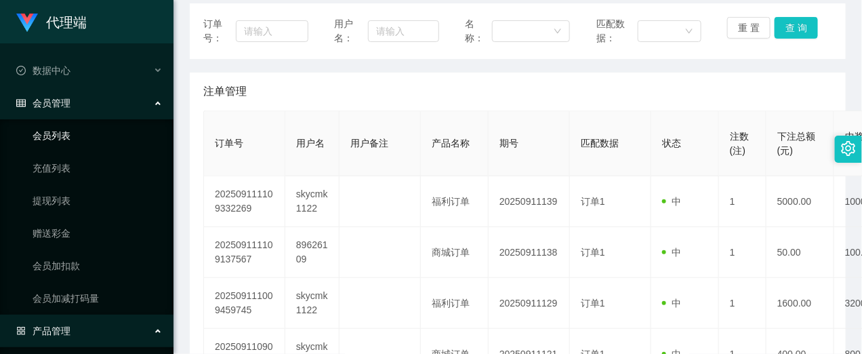 This screenshot has width=862, height=354. Describe the element at coordinates (310, 143) in the screenshot. I see `span: 用户名` at that location.